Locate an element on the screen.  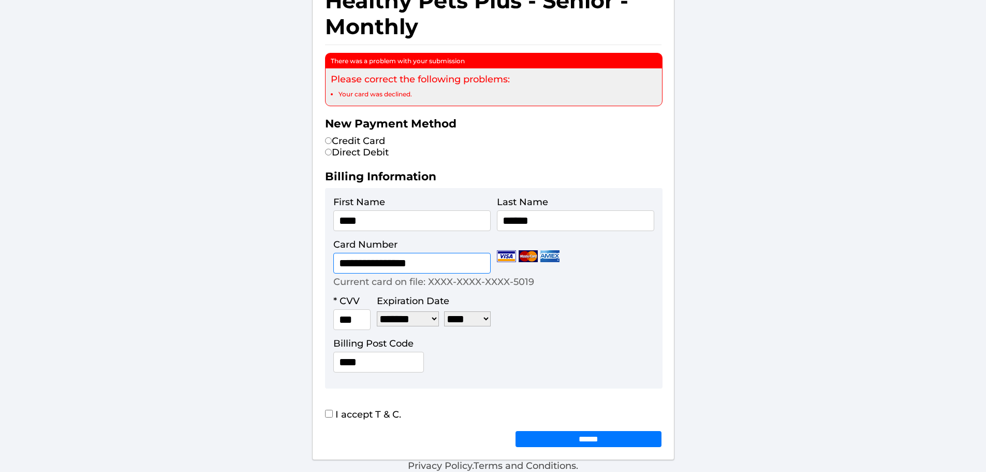
a: Terms and Conditions is located at coordinates (525, 466).